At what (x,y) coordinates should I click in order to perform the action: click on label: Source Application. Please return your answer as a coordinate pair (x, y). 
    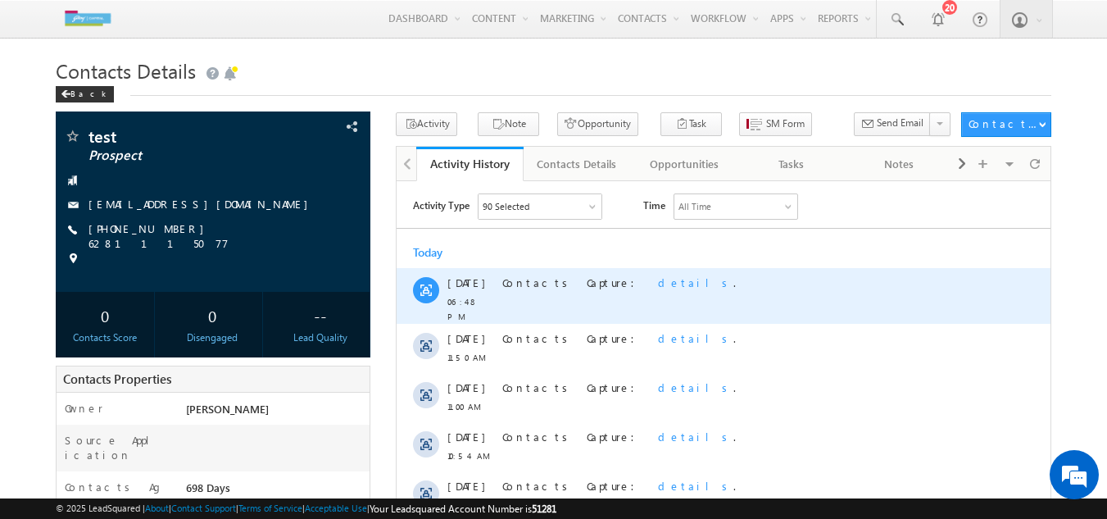
    Looking at the image, I should click on (117, 447).